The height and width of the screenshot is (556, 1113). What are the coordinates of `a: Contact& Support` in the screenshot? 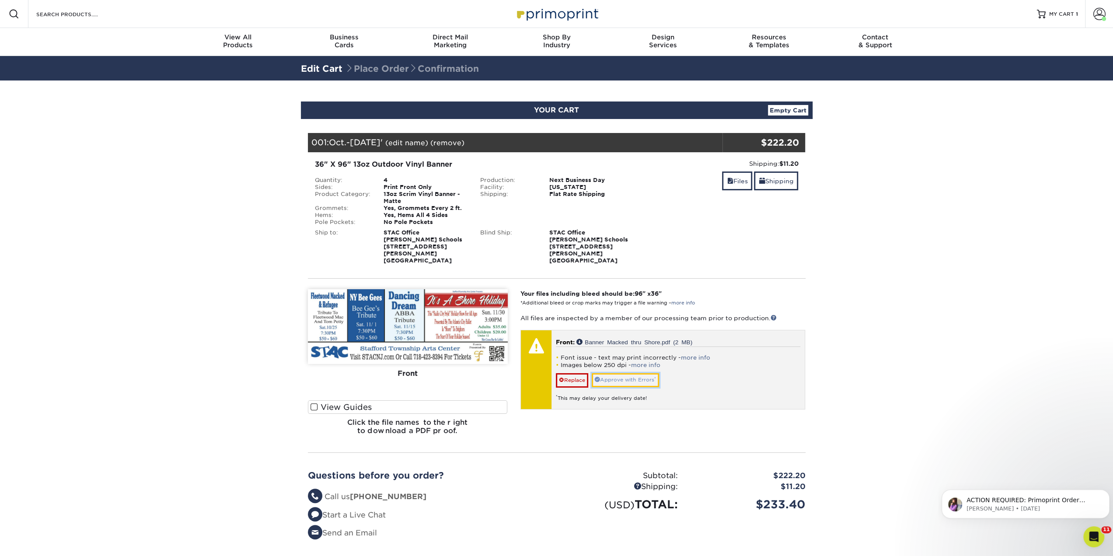 It's located at (875, 42).